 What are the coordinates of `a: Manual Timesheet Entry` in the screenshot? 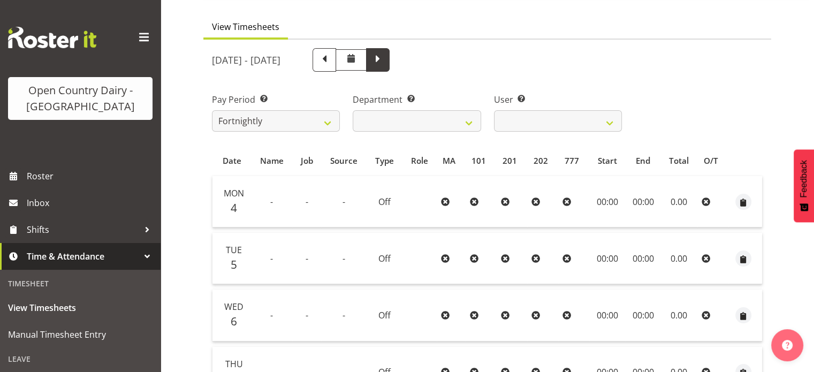 It's located at (80, 334).